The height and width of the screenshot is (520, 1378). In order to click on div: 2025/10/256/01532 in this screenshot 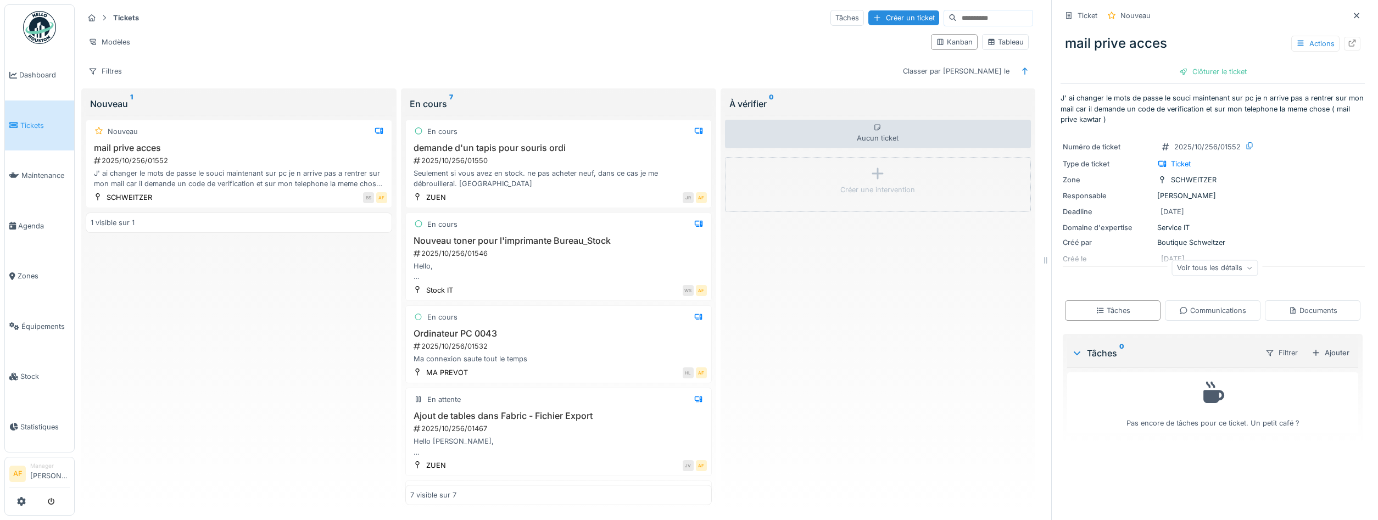, I will do `click(560, 346)`.